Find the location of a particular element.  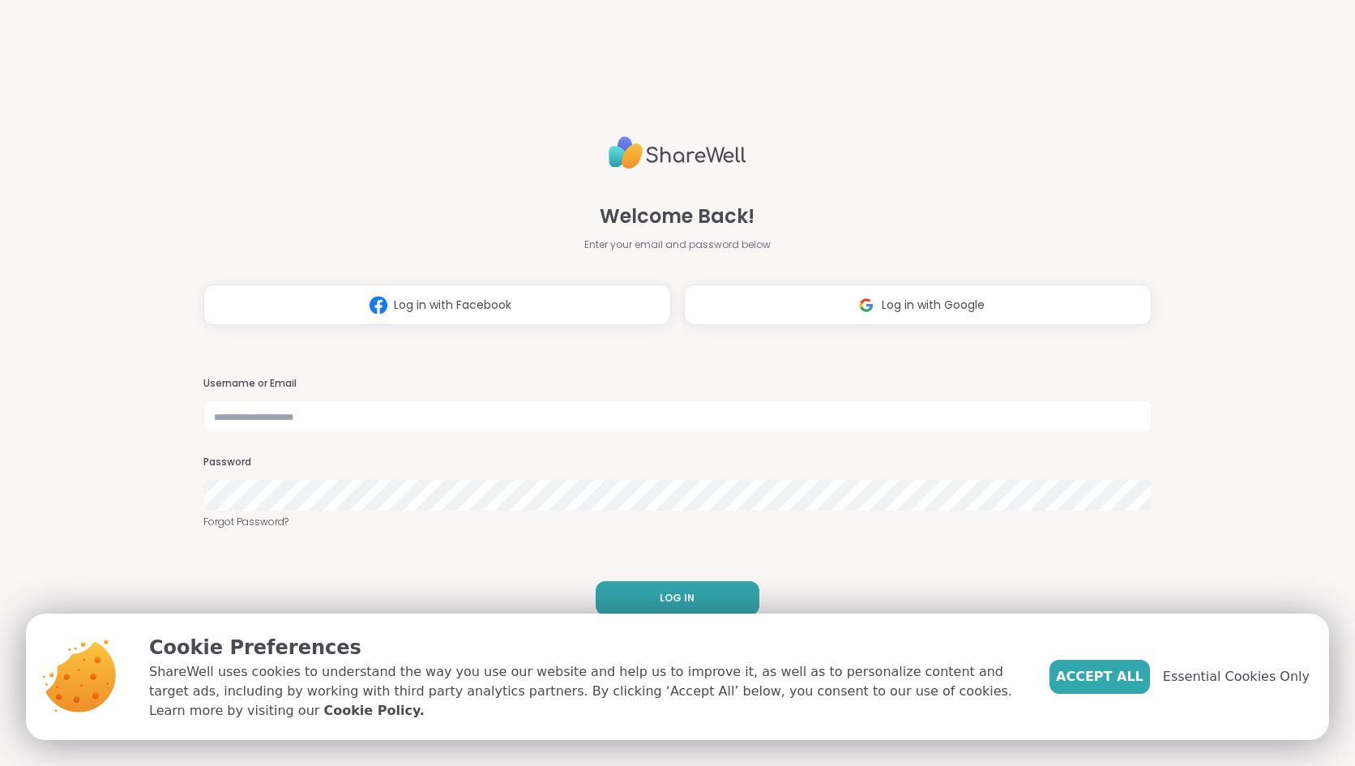

a: Forgot Password? is located at coordinates (677, 522).